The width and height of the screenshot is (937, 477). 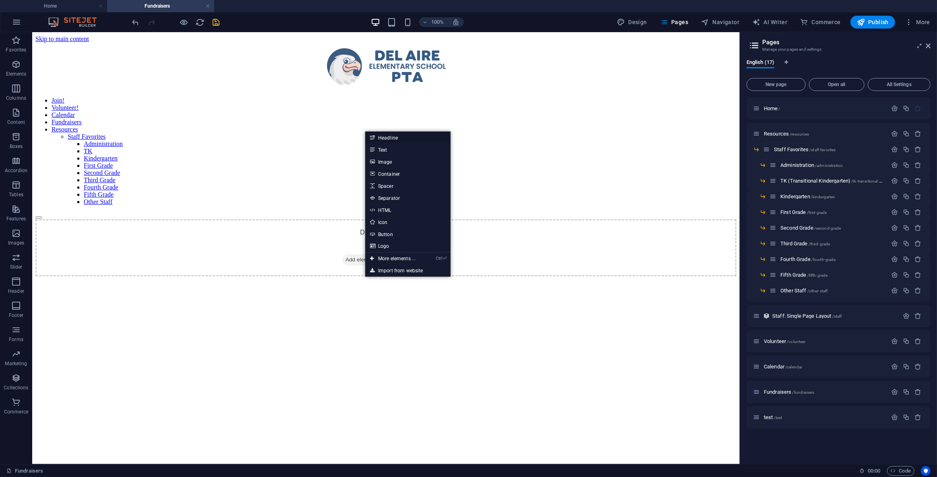 What do you see at coordinates (778, 418) in the screenshot?
I see `span: /test` at bounding box center [778, 418].